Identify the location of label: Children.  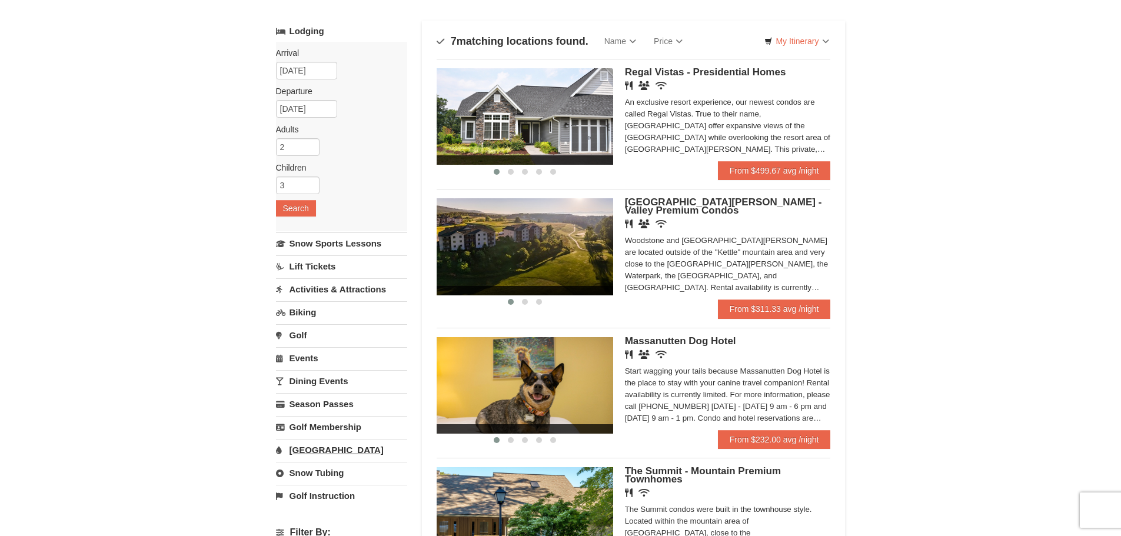
(337, 168).